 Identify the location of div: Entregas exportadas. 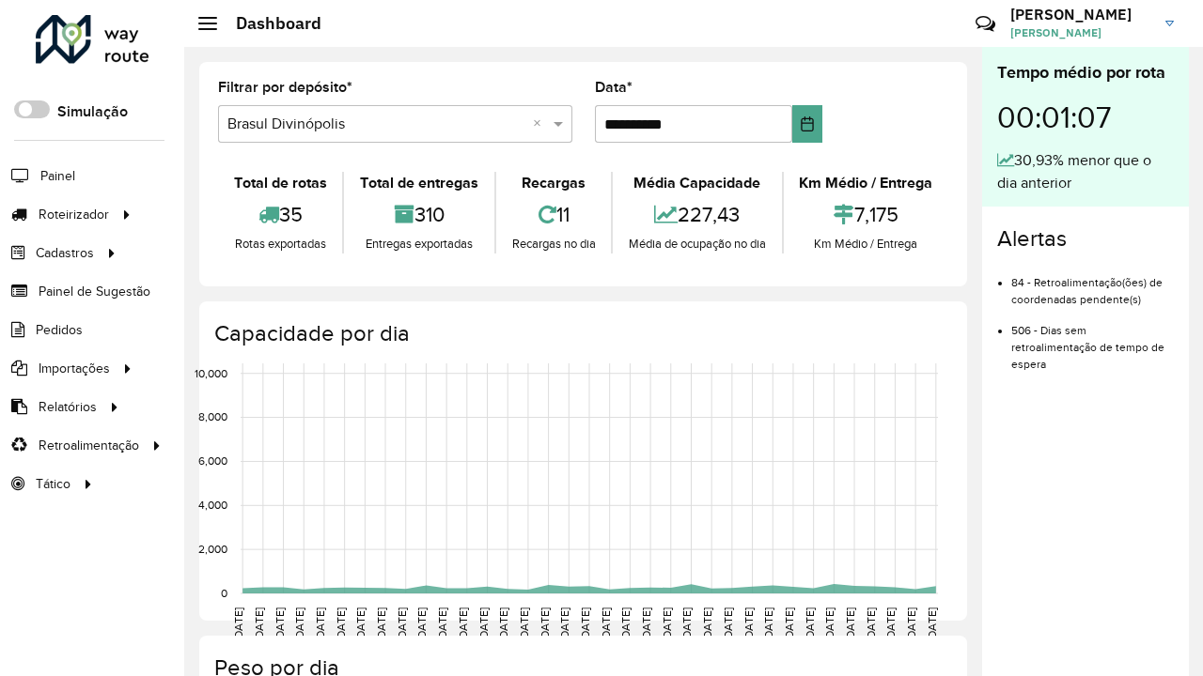
(418, 244).